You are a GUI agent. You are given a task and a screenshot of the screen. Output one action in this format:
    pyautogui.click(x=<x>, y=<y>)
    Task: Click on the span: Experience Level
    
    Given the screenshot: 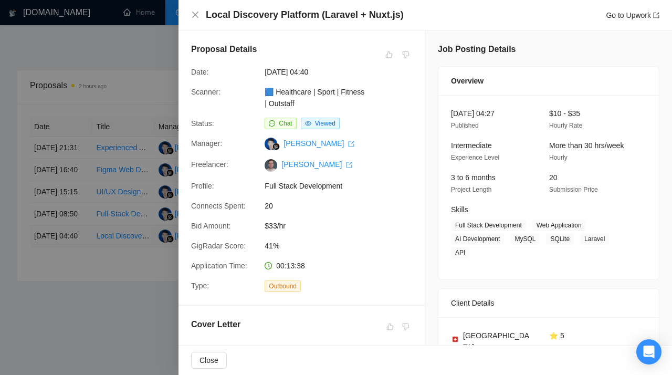 What is the action you would take?
    pyautogui.click(x=475, y=158)
    